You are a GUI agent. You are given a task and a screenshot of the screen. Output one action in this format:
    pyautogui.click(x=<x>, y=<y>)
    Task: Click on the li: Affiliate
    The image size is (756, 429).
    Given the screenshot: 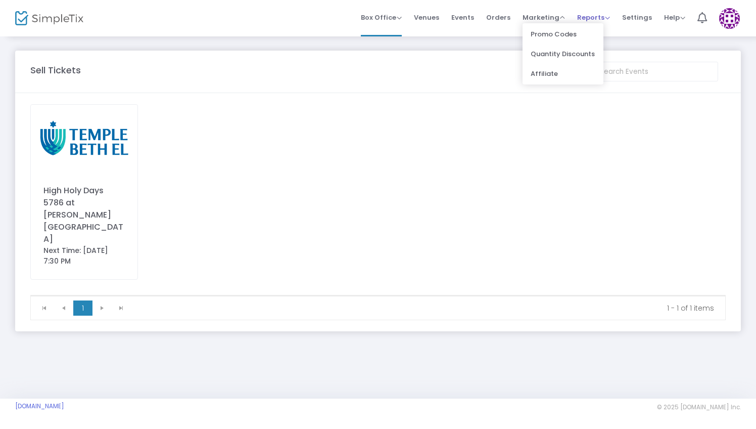 What is the action you would take?
    pyautogui.click(x=563, y=73)
    